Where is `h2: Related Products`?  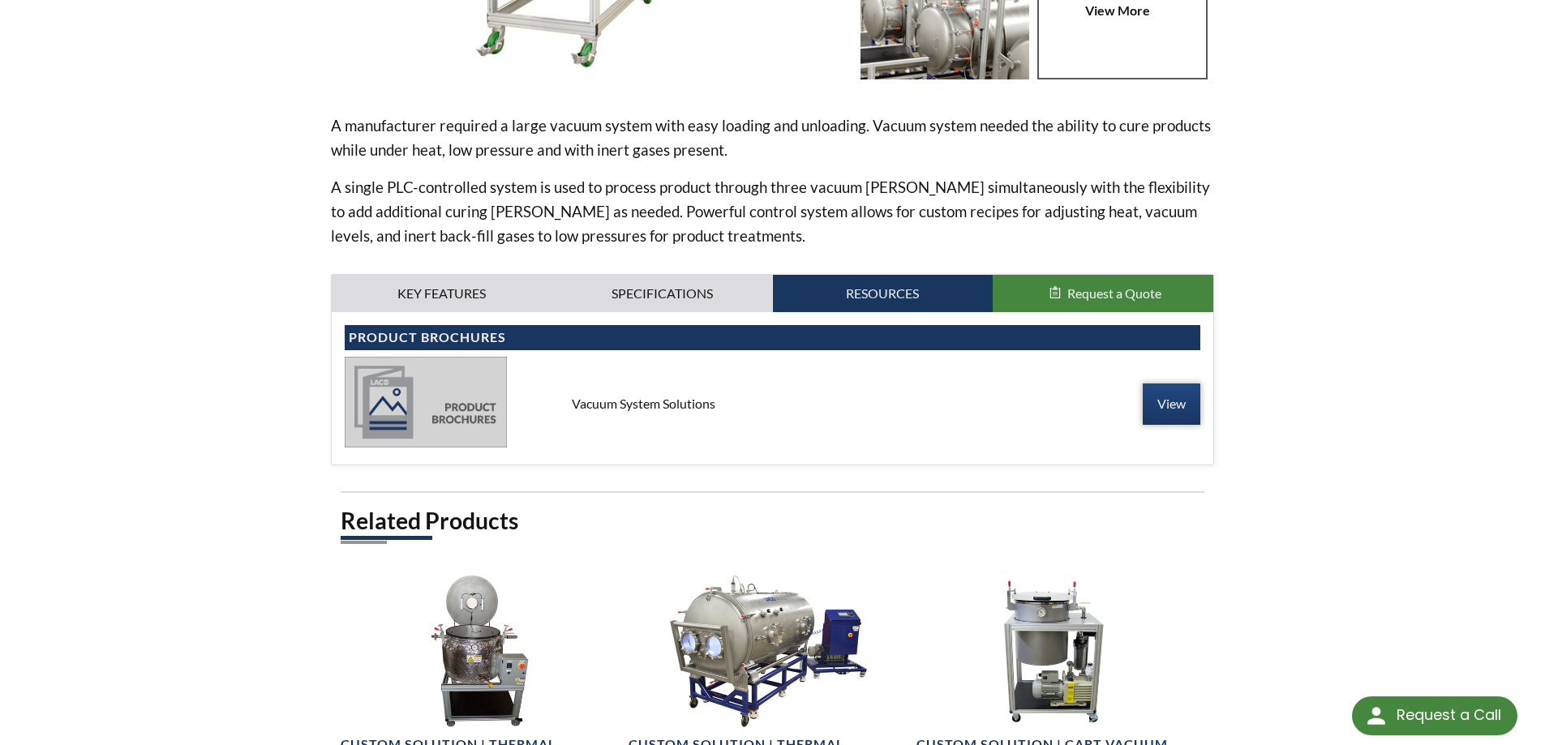
h2: Related Products is located at coordinates (773, 521).